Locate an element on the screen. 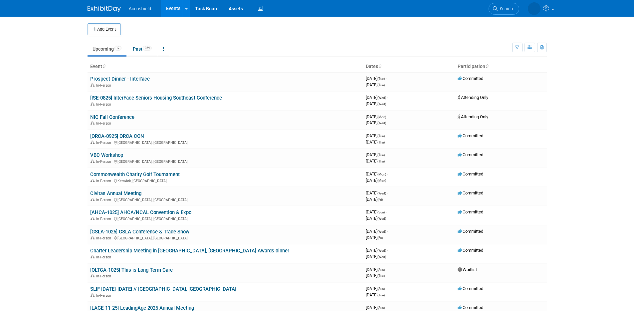 This screenshot has width=634, height=311. th: Dates is located at coordinates (409, 67).